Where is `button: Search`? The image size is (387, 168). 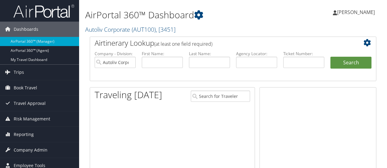 button: Search is located at coordinates (351, 63).